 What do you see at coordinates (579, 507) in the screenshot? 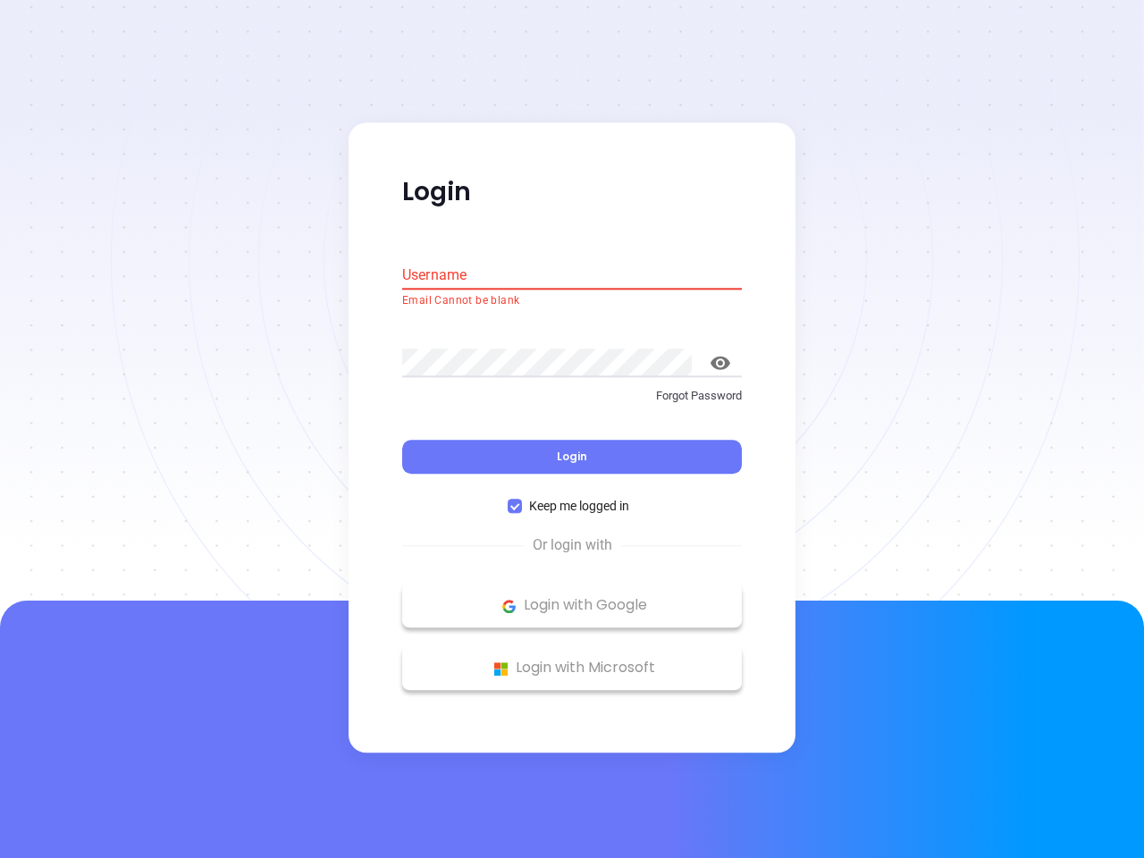
I see `span: Keep me logged in` at bounding box center [579, 507].